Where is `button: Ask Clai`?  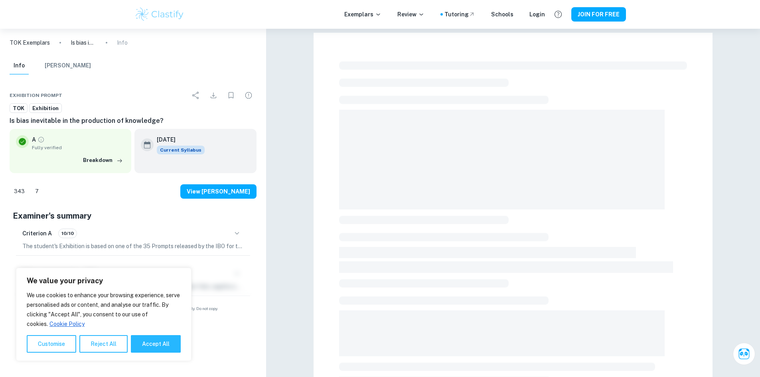
button: Ask Clai is located at coordinates (744, 354).